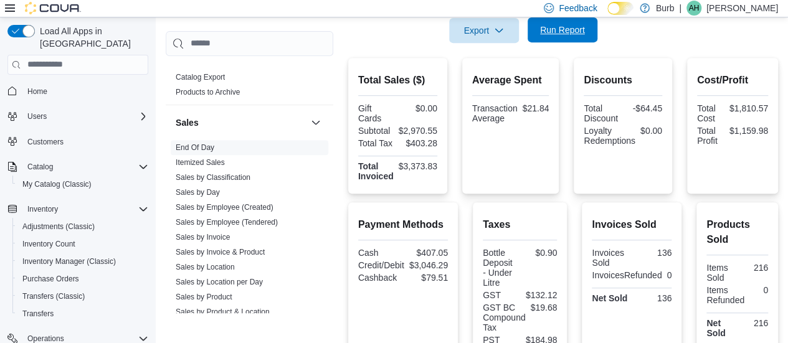 The image size is (788, 343). Describe the element at coordinates (376, 131) in the screenshot. I see `div: Subtotal` at that location.